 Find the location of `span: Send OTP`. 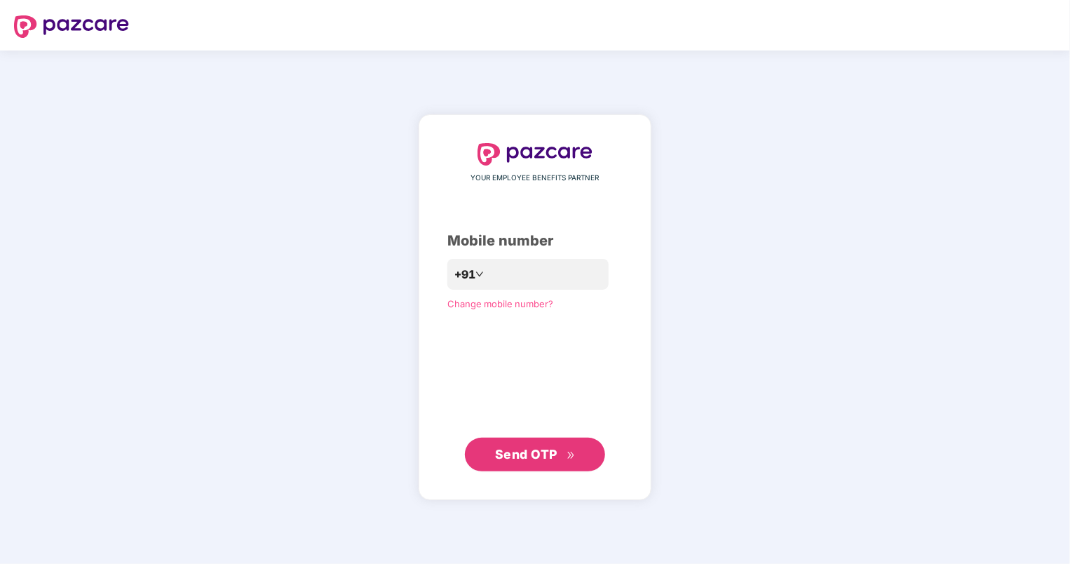

span: Send OTP is located at coordinates (526, 453).